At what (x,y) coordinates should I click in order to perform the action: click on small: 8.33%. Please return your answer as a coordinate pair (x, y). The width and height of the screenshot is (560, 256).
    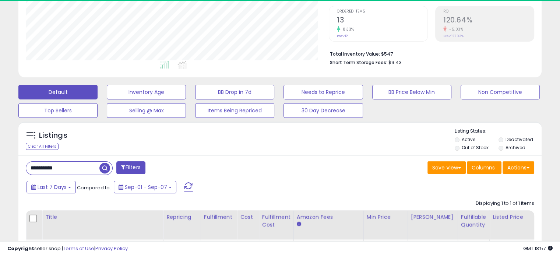
    Looking at the image, I should click on (347, 29).